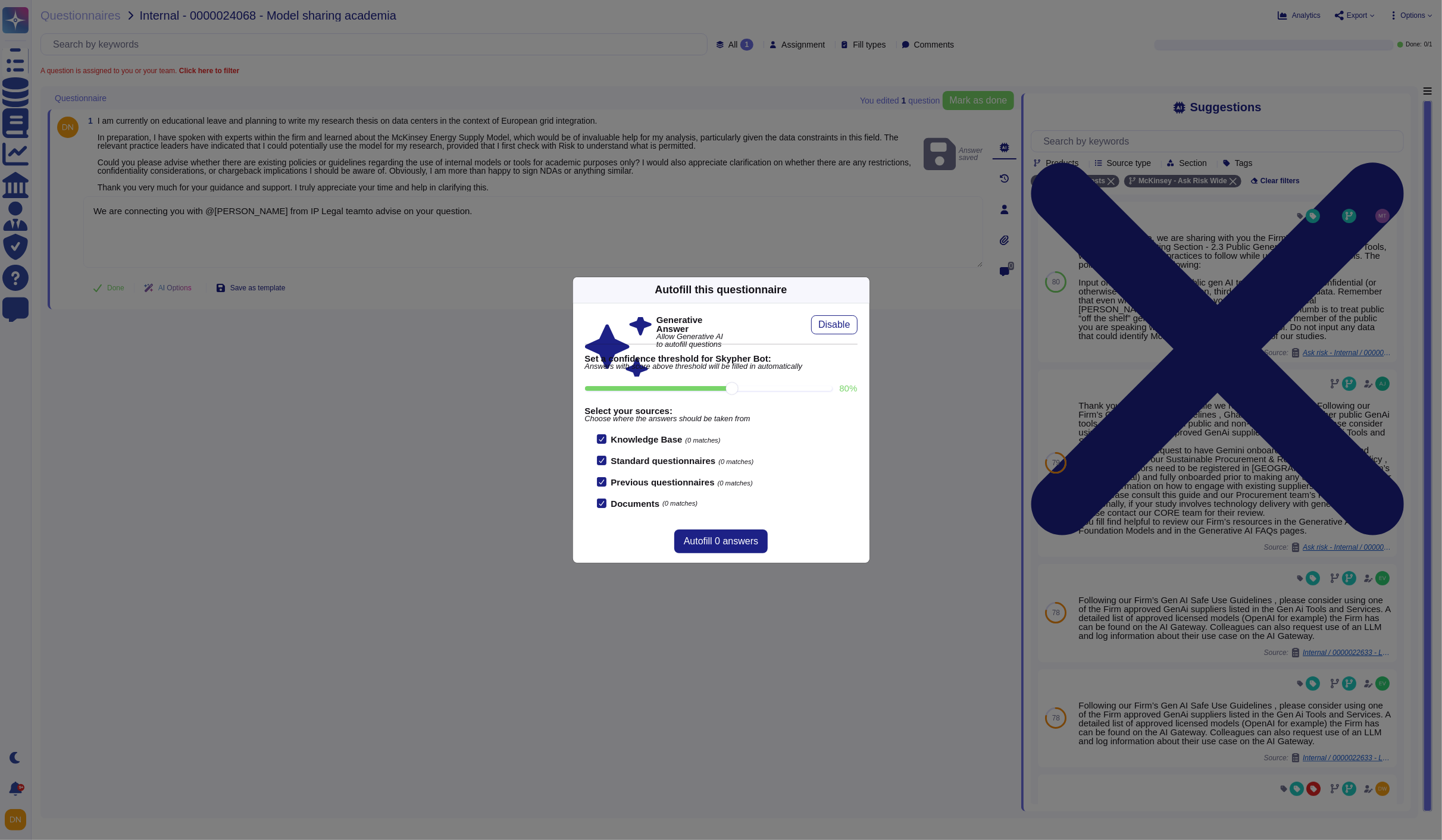  What do you see at coordinates (833, 325) in the screenshot?
I see `button: Disable` at bounding box center [833, 325].